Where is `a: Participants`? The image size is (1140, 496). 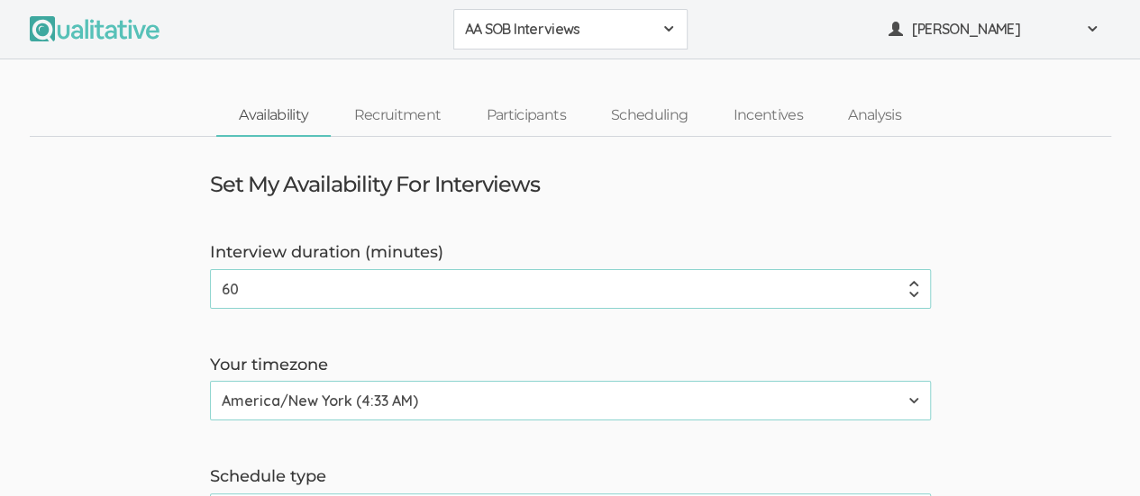
a: Participants is located at coordinates (525, 115).